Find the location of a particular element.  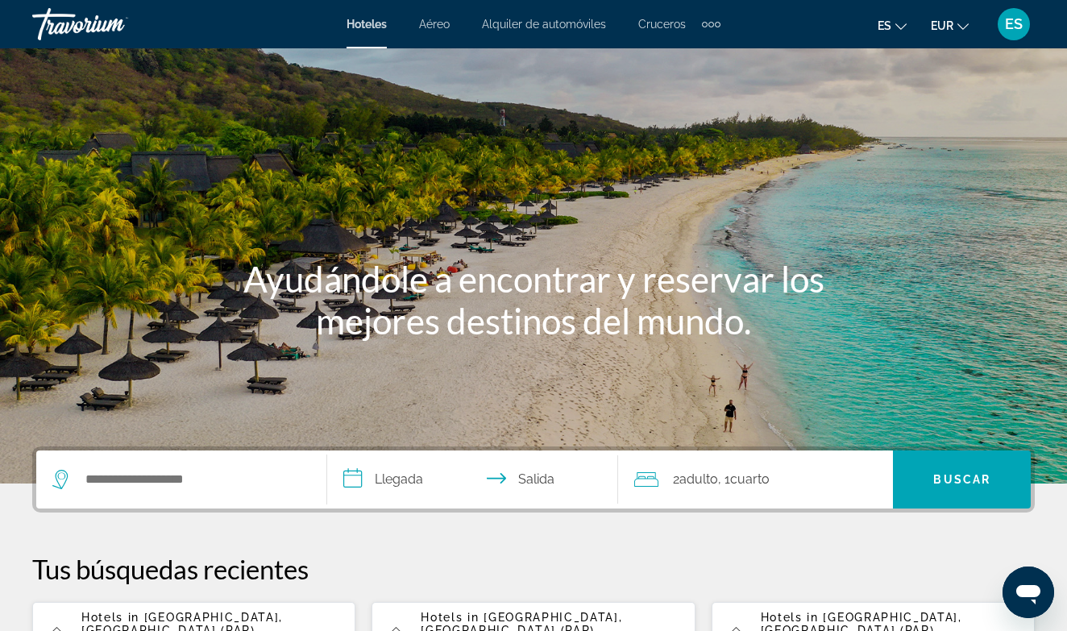

button: User Menu is located at coordinates (1014, 24).